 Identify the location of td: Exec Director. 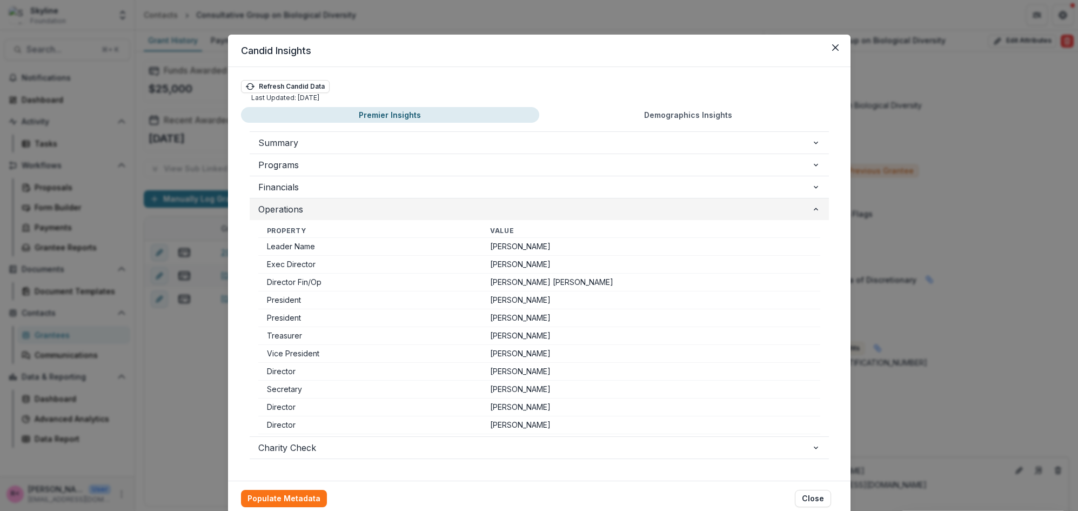
(370, 264).